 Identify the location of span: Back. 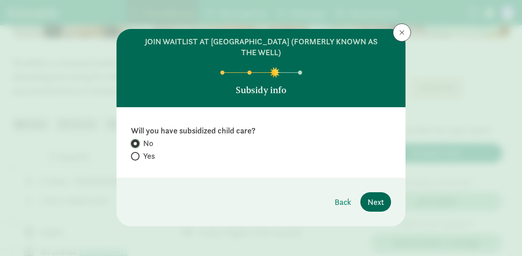
(343, 201).